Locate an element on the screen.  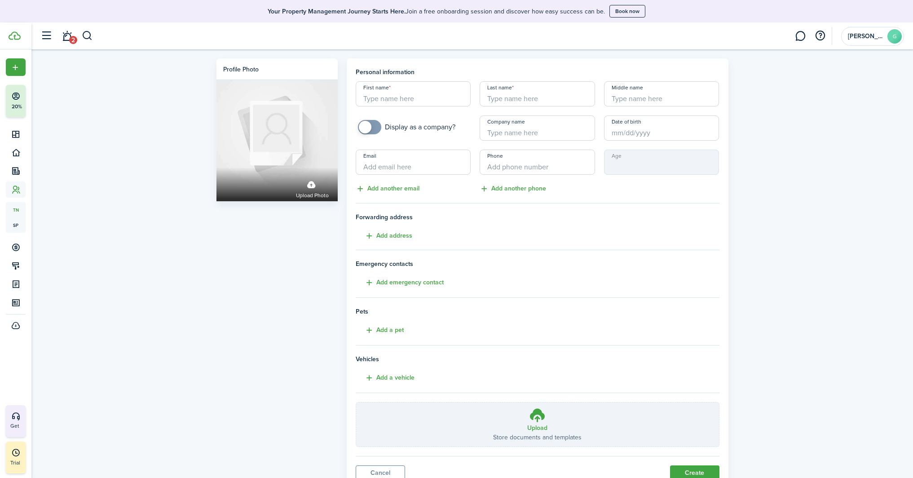
button: Add another email is located at coordinates (387, 189).